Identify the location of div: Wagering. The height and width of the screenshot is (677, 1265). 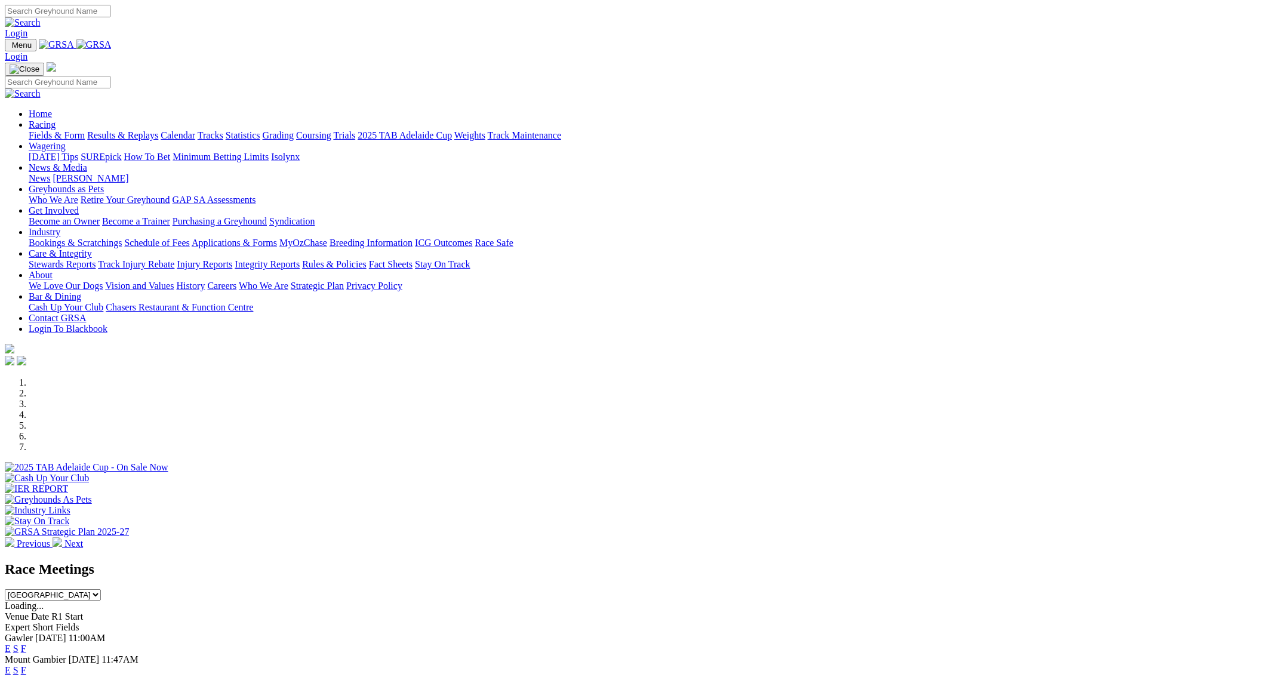
(644, 157).